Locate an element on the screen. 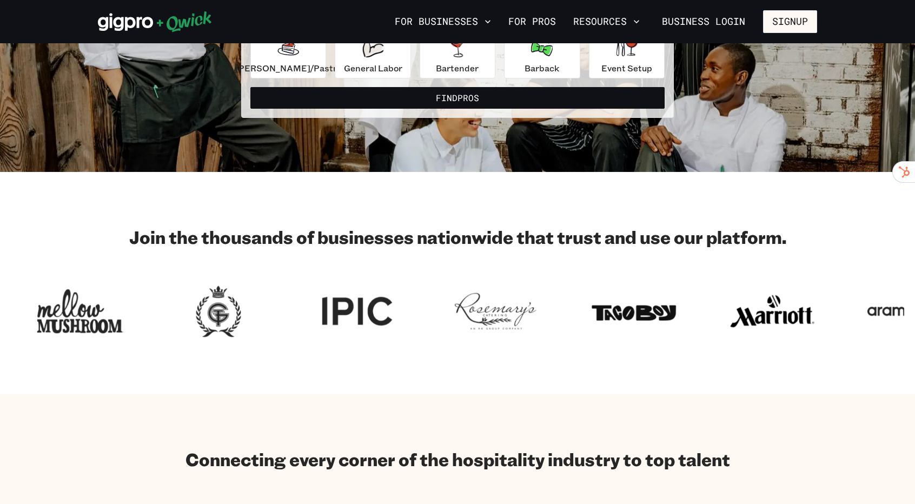  p: Event Setup is located at coordinates (626, 68).